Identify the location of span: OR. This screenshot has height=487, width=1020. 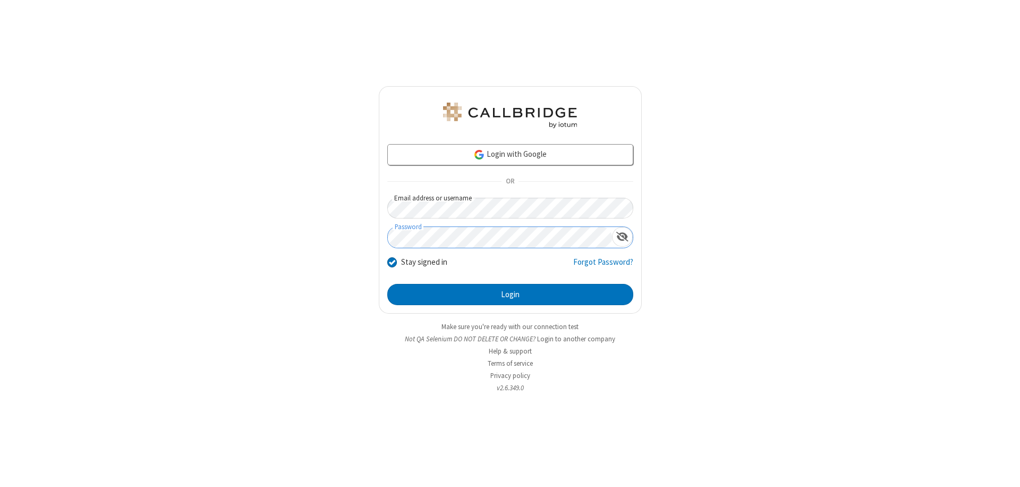
(510, 182).